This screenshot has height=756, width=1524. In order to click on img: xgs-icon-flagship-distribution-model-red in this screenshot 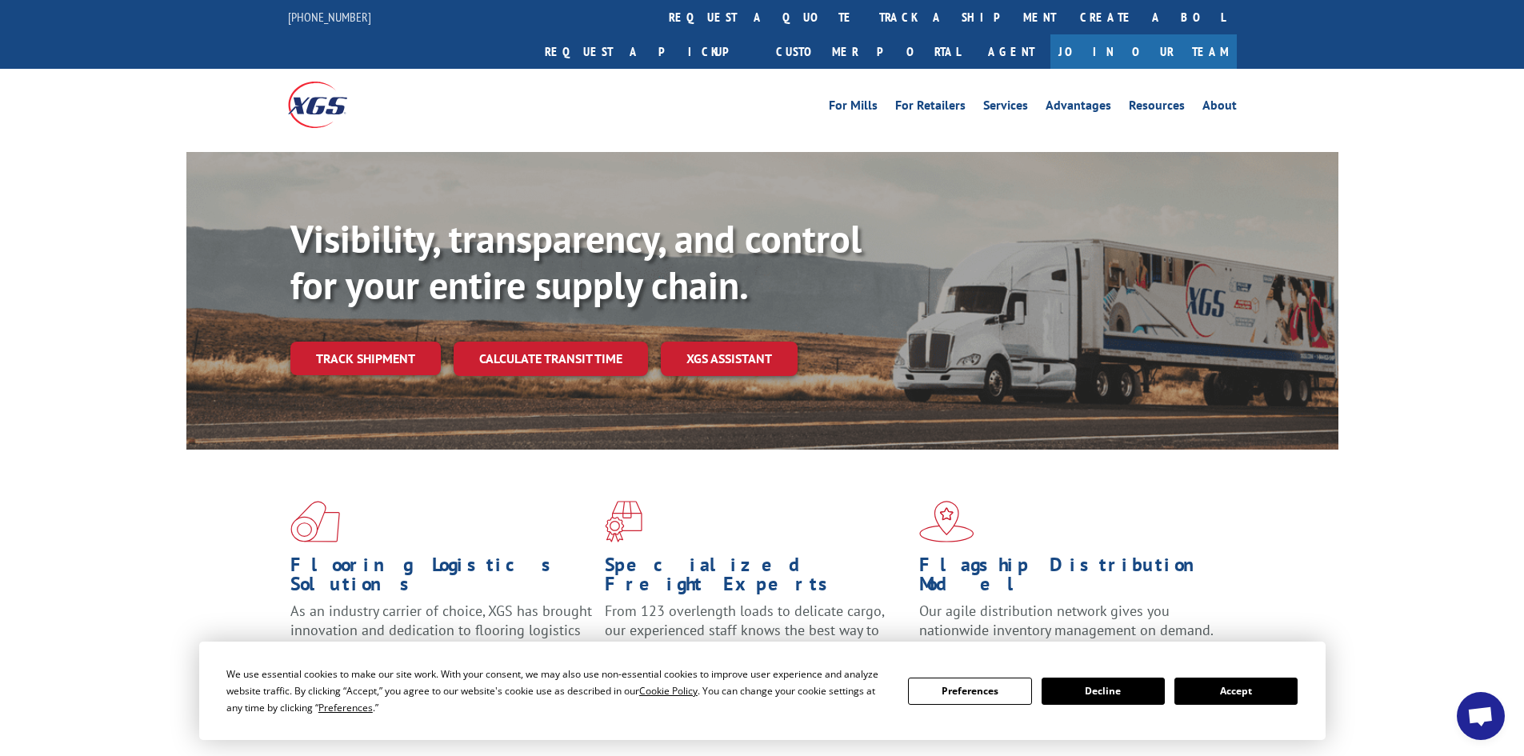, I will do `click(946, 521)`.